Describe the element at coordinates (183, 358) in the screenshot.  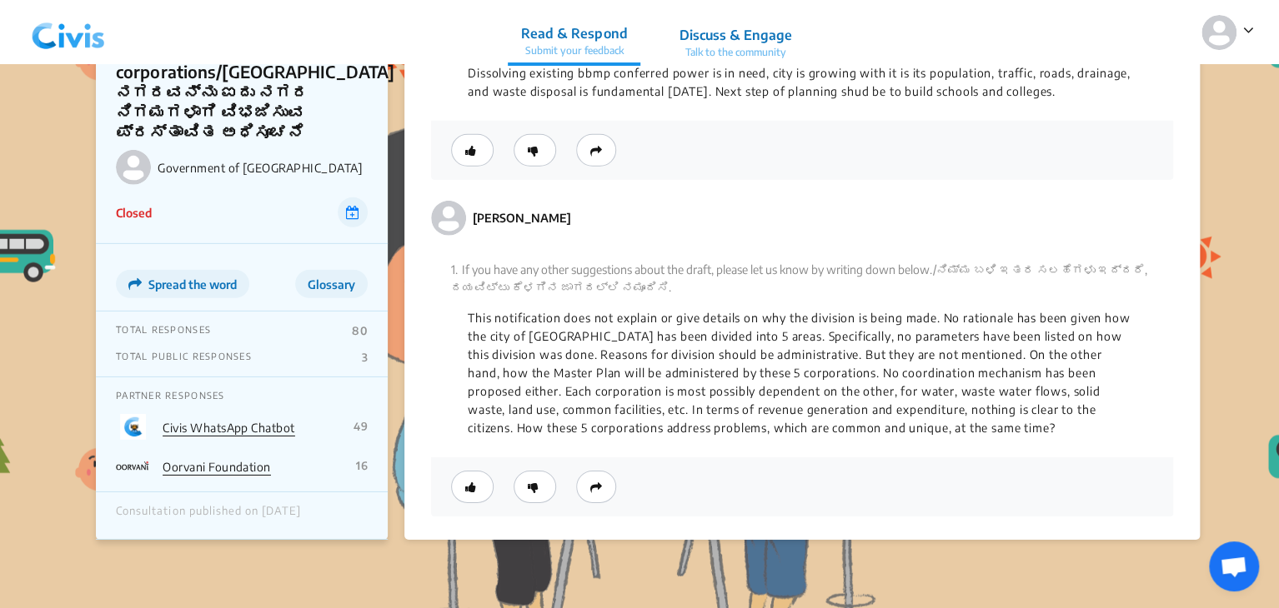
I see `p: TOTAL PUBLIC RESPONSES` at that location.